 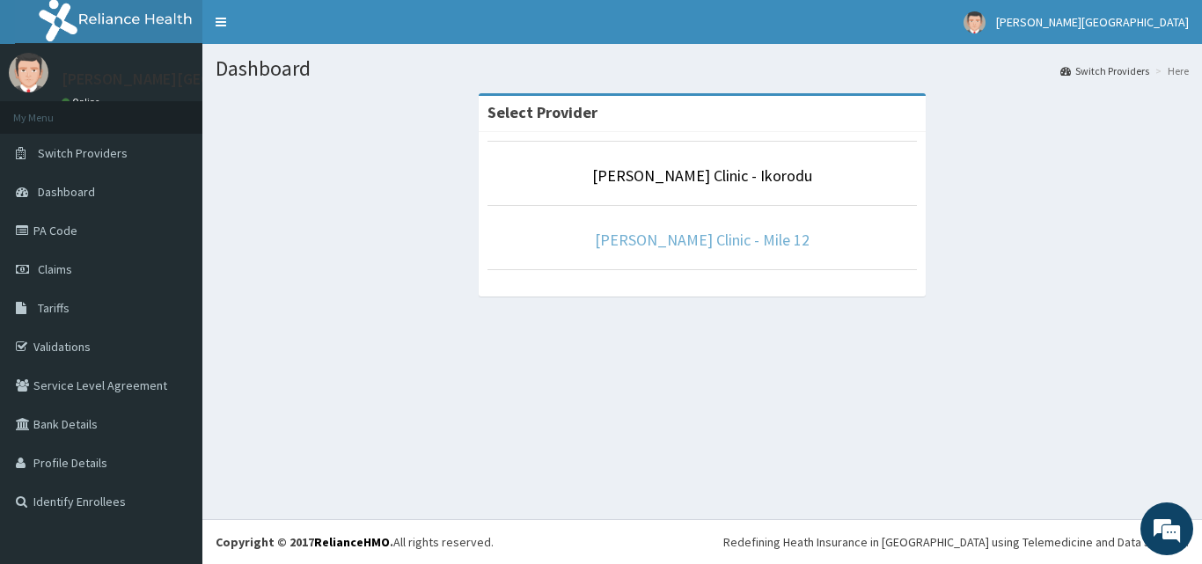 What do you see at coordinates (173, 259) in the screenshot?
I see `span: We're online!` at bounding box center [173, 259].